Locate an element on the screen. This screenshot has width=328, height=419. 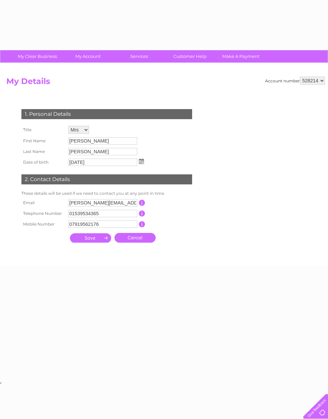
th: First Name is located at coordinates (43, 141).